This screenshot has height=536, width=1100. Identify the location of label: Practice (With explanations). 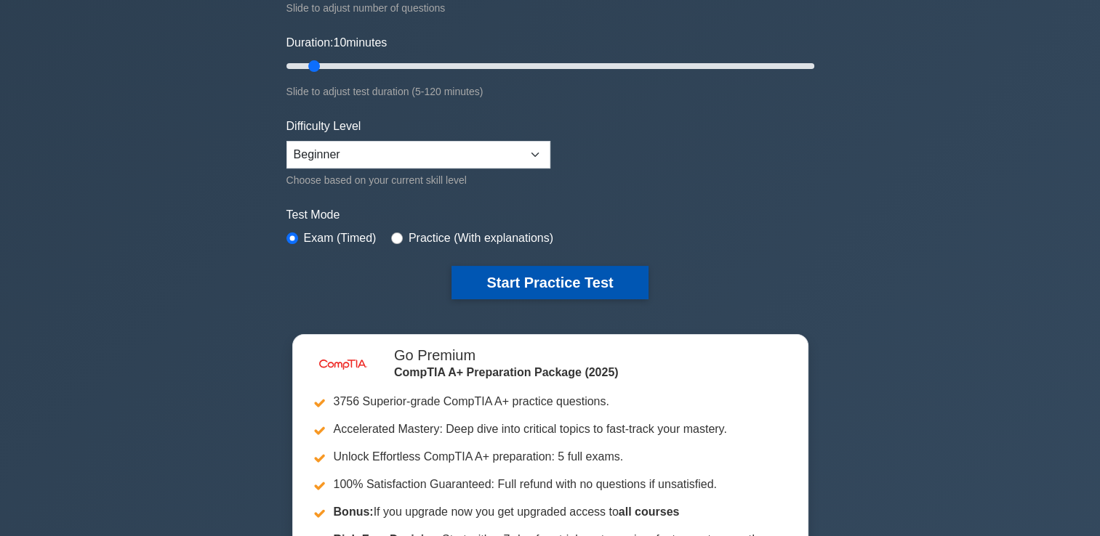
(480, 238).